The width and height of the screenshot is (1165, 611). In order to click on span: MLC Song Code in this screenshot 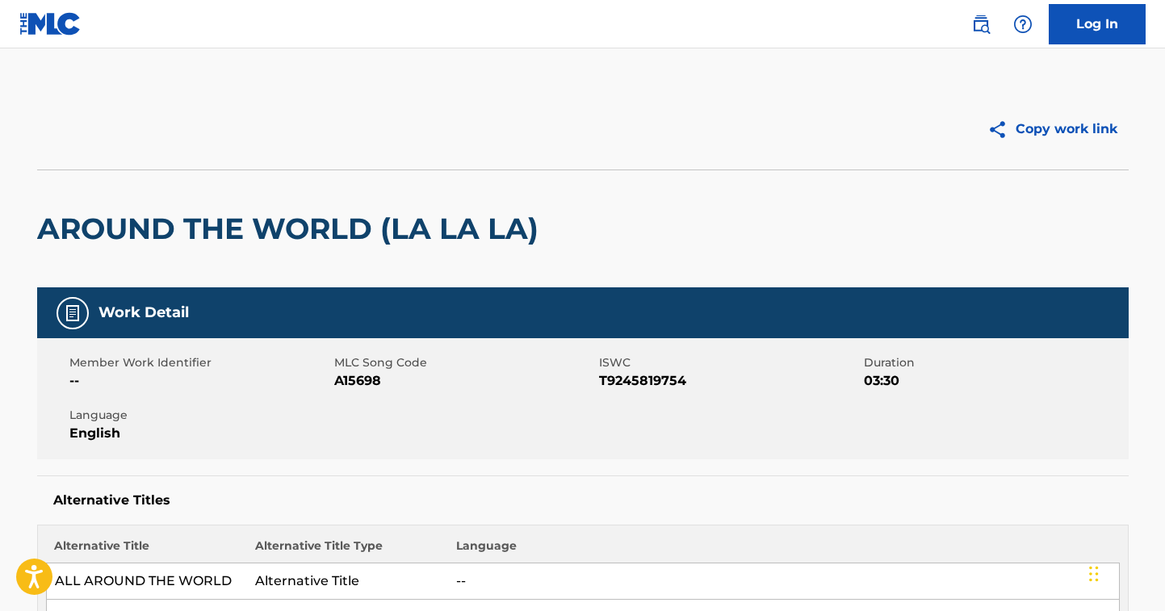, I will do `click(464, 362)`.